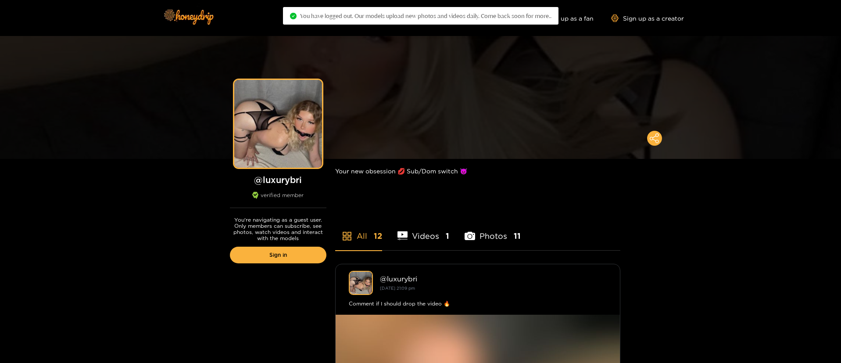 The width and height of the screenshot is (841, 363). Describe the element at coordinates (492, 230) in the screenshot. I see `li: Photos` at that location.